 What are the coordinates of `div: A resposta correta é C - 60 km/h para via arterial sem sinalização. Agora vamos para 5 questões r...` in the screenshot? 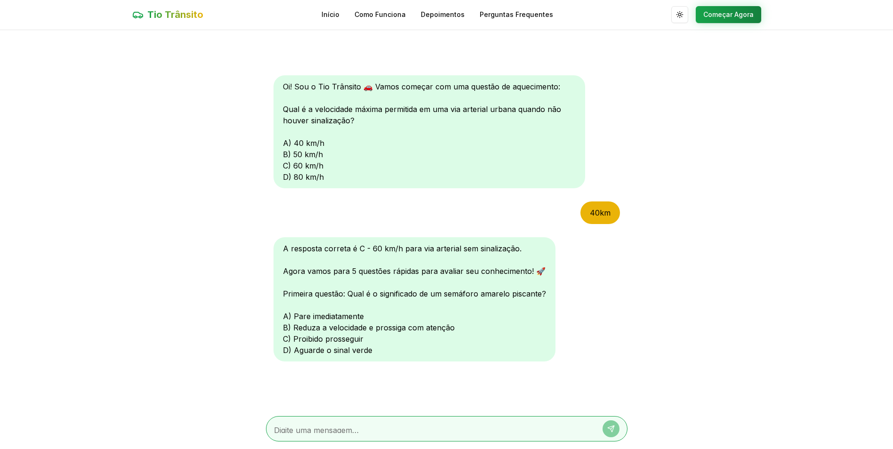 It's located at (414, 299).